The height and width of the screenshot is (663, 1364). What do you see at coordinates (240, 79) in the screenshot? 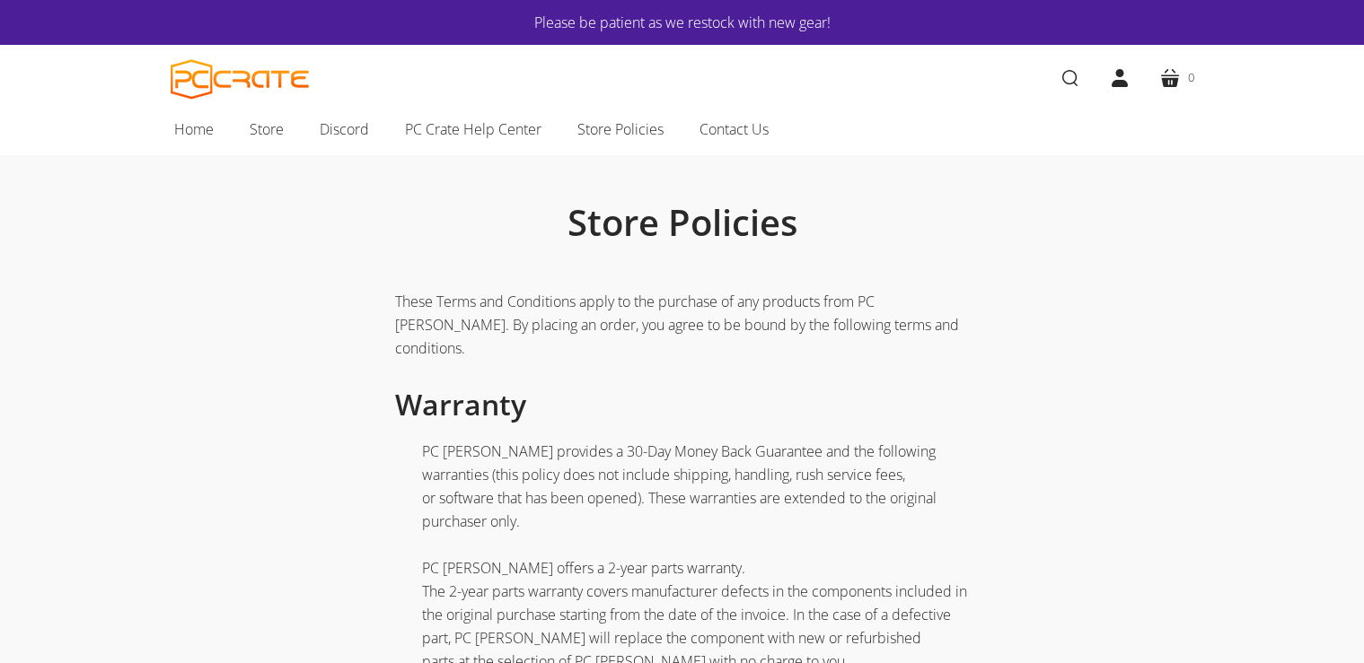
I see `a: PC CRATE` at bounding box center [240, 79].